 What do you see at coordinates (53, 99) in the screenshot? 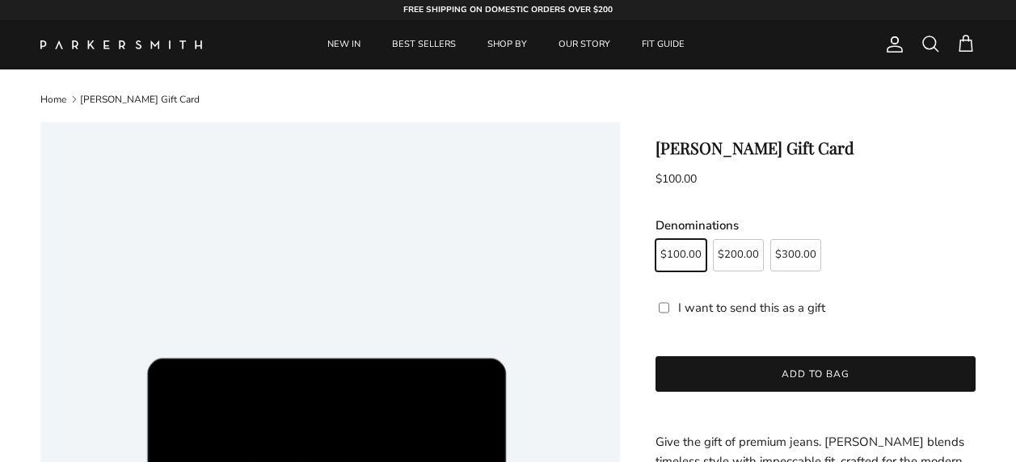
I see `a: Home` at bounding box center [53, 99].